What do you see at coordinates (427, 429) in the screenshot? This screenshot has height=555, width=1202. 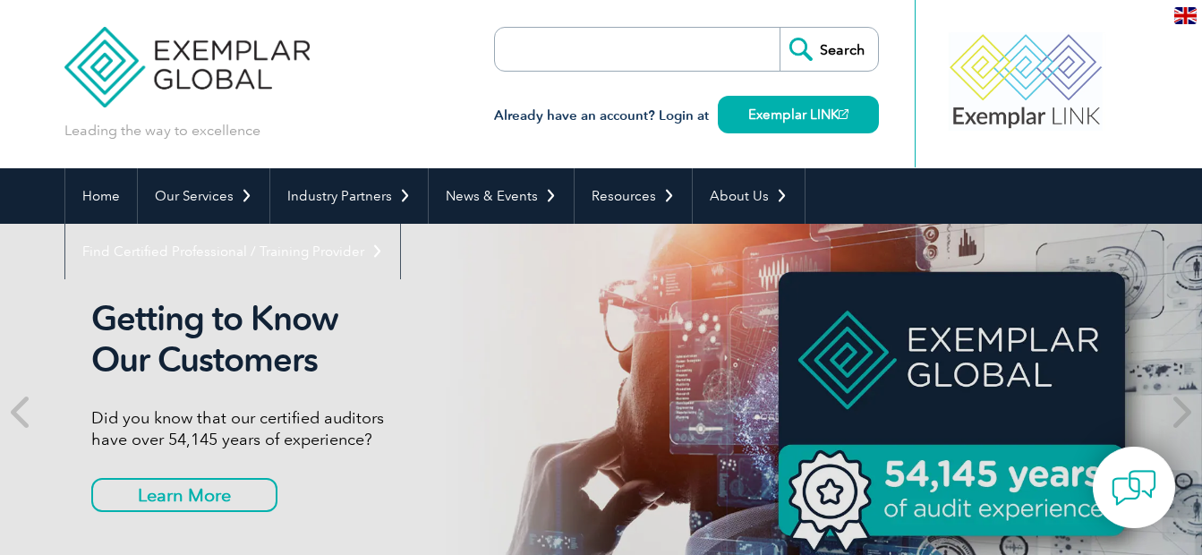 I see `p: Did you know that our certified auditors have over 54,145 years of experience?` at bounding box center [427, 429].